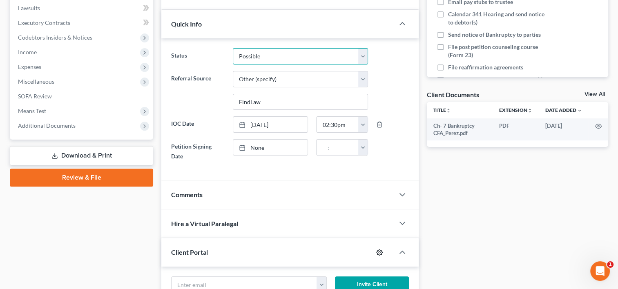 The width and height of the screenshot is (618, 289). What do you see at coordinates (82, 23) in the screenshot?
I see `a: Executory Contracts` at bounding box center [82, 23].